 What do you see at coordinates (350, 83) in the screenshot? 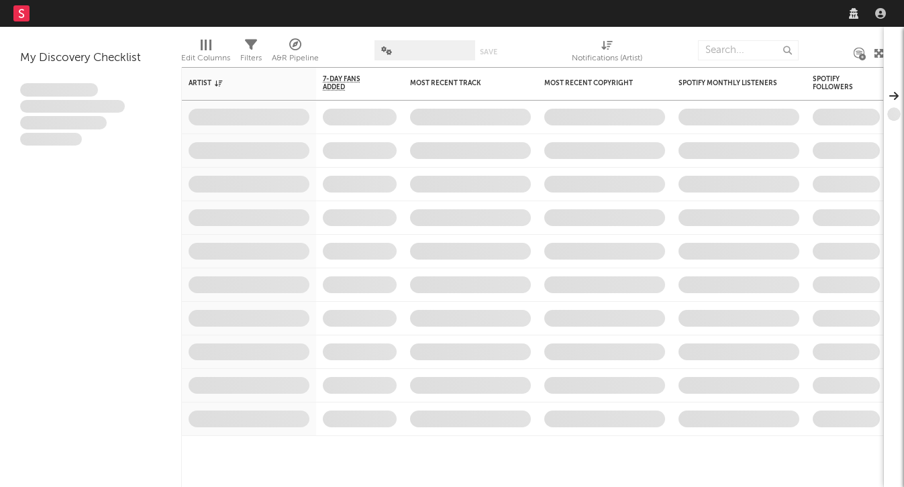
I see `span: 7-Day Fans Added` at bounding box center [350, 83].